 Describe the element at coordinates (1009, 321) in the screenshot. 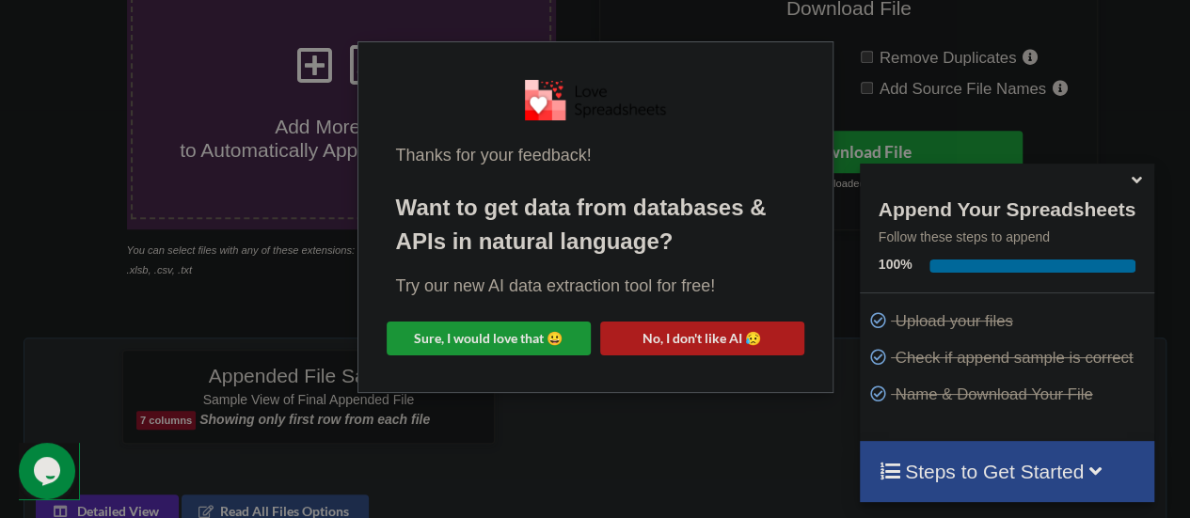

I see `p: Upload your files` at that location.